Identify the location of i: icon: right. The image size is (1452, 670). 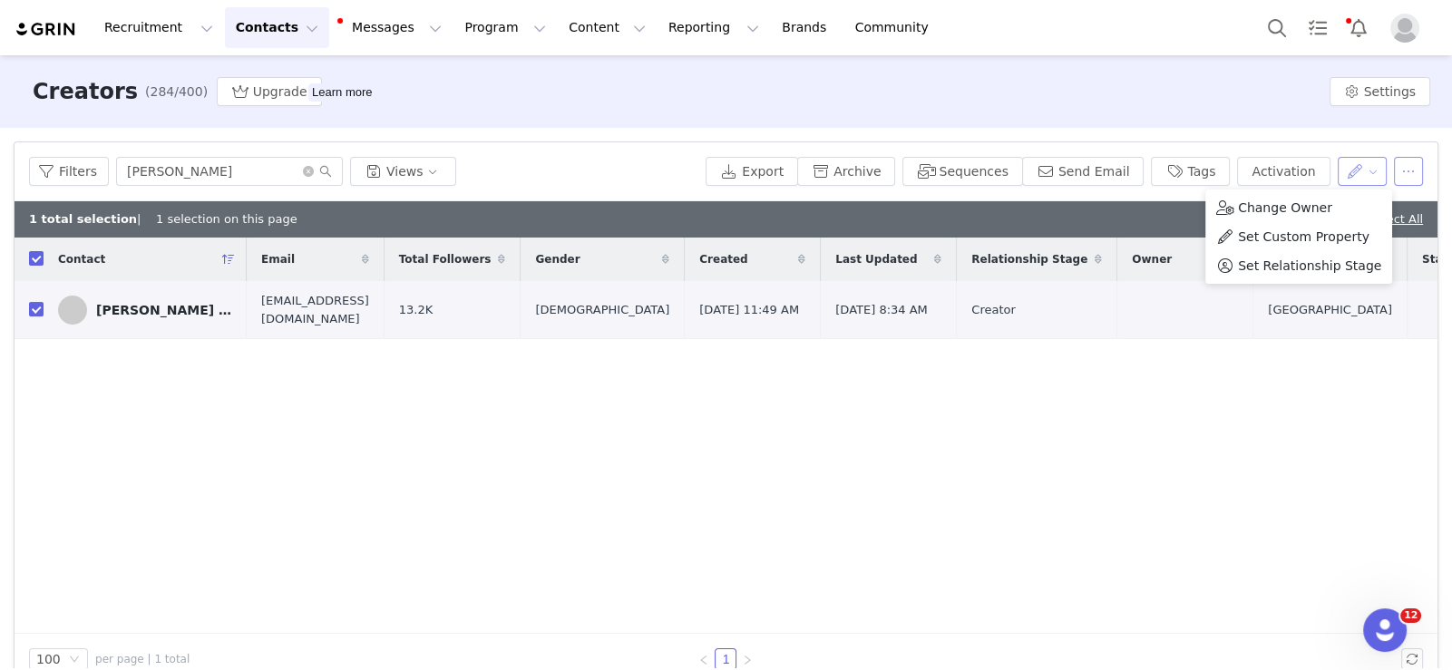
(747, 660).